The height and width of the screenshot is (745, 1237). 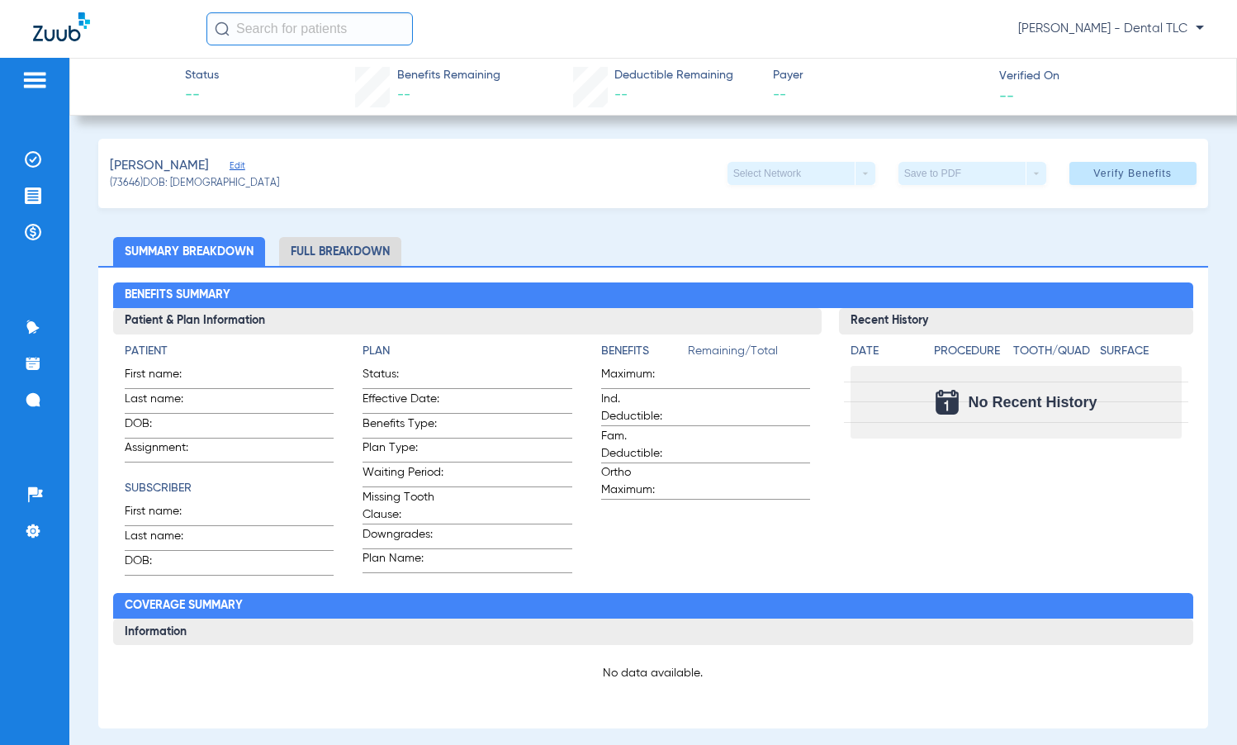 I want to click on h3: Patient & Plan Information, so click(x=467, y=321).